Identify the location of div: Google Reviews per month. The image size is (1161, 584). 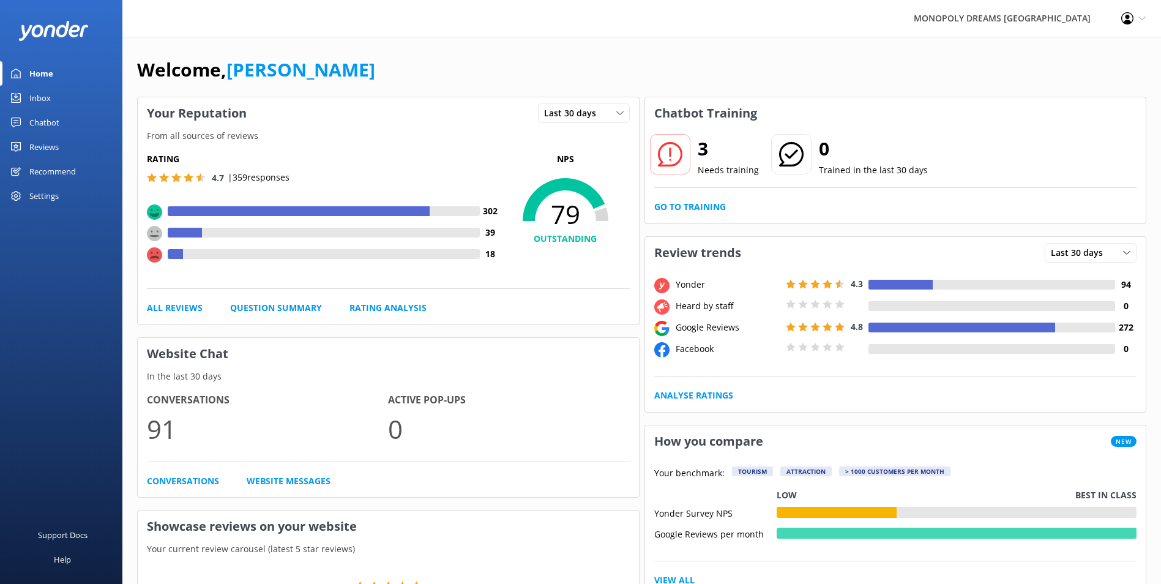
(715, 533).